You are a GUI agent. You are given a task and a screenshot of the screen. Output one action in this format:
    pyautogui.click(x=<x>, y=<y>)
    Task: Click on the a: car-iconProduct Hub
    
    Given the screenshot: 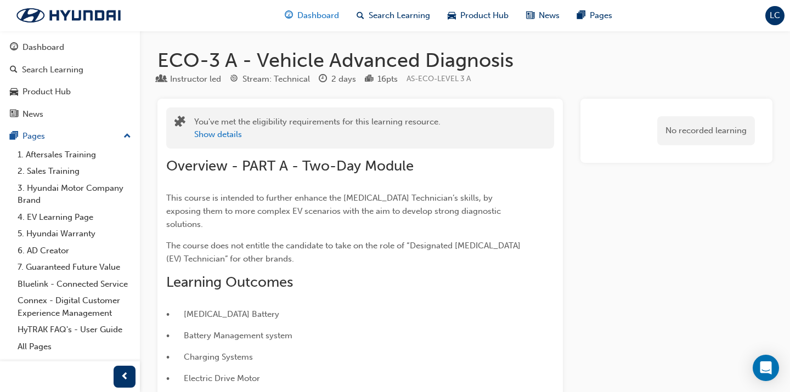 What is the action you would take?
    pyautogui.click(x=478, y=15)
    